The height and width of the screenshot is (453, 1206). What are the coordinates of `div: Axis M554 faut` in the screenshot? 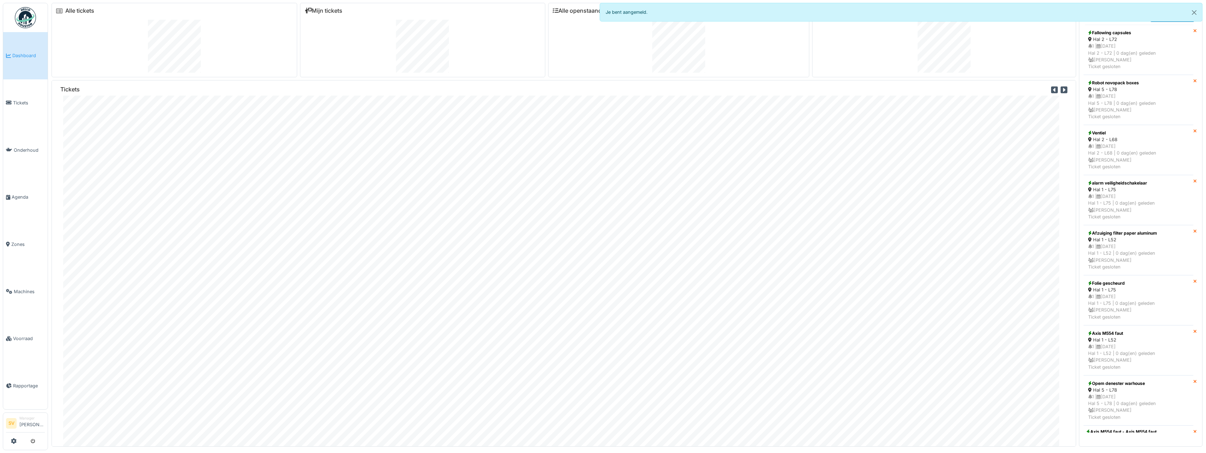 It's located at (1138, 333).